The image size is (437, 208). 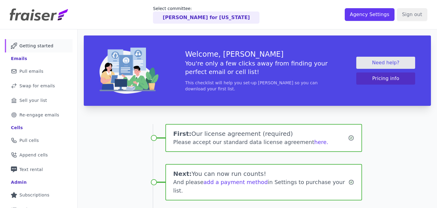 What do you see at coordinates (261, 142) in the screenshot?
I see `div: Please accept our standard data license agreement` at bounding box center [261, 142].